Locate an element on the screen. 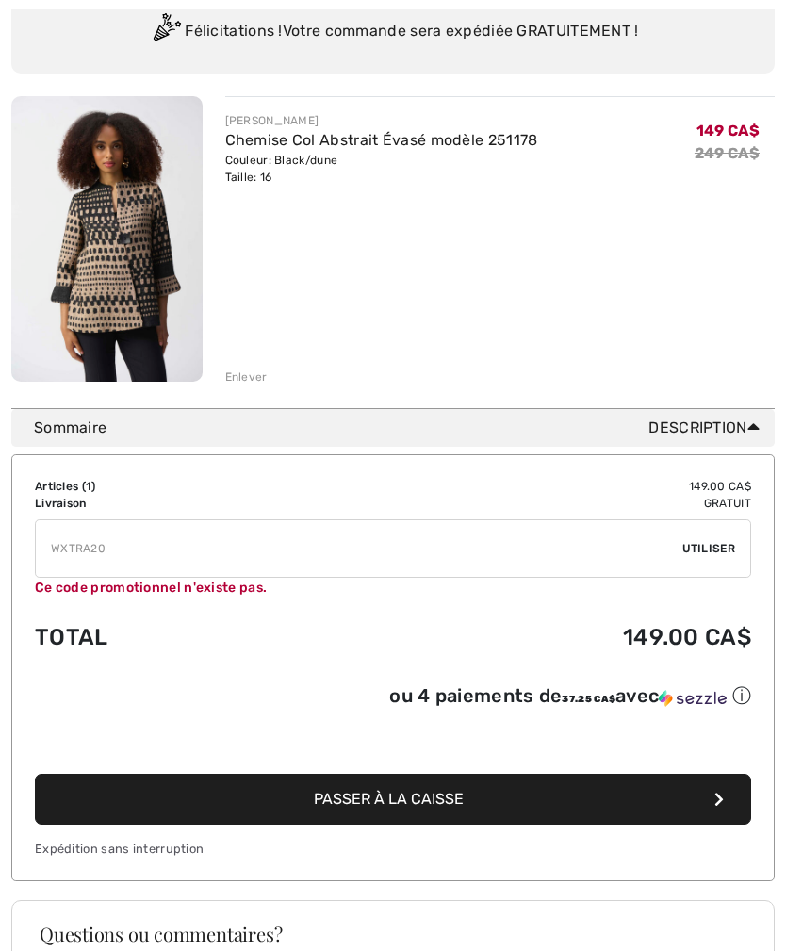 This screenshot has width=786, height=951. s: 249 CA$ is located at coordinates (726, 153).